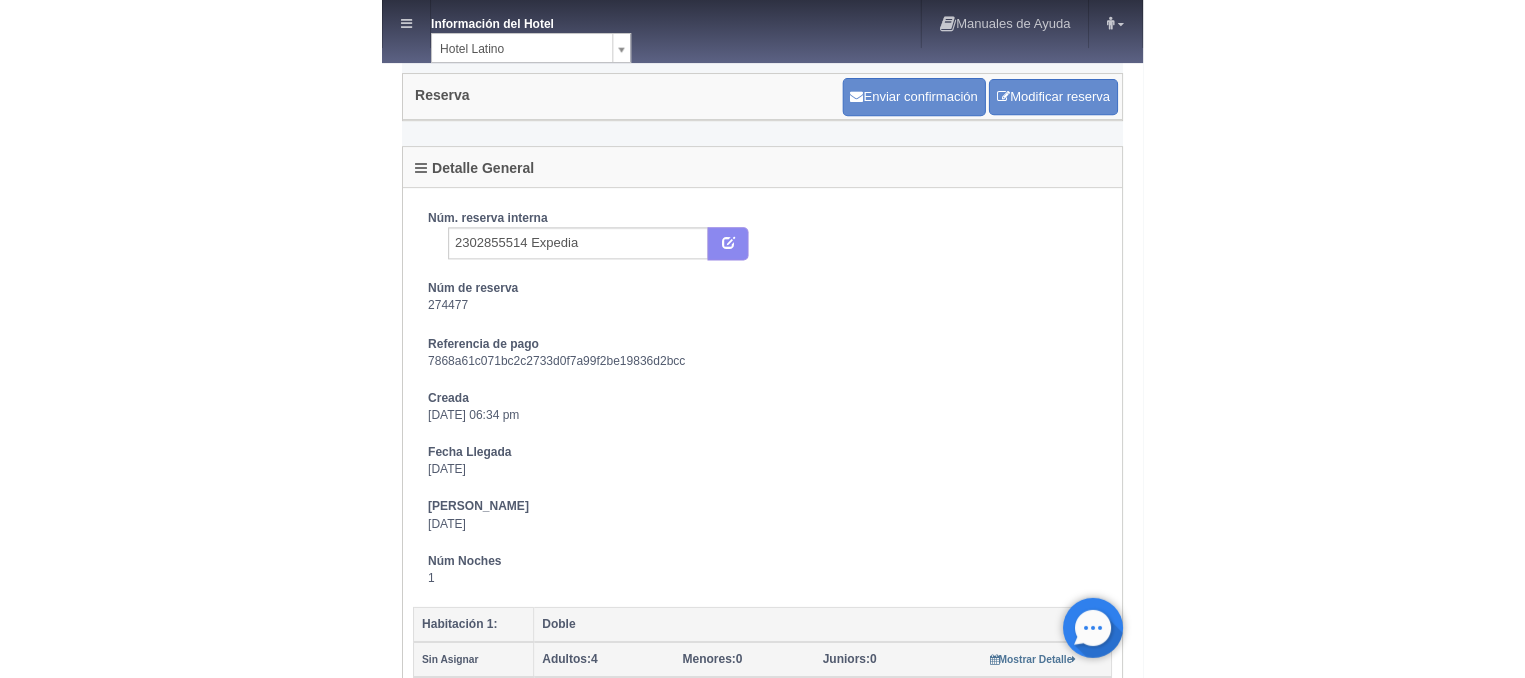 The image size is (1525, 678). Describe the element at coordinates (68, 658) in the screenshot. I see `small: Sin Asignar` at that location.